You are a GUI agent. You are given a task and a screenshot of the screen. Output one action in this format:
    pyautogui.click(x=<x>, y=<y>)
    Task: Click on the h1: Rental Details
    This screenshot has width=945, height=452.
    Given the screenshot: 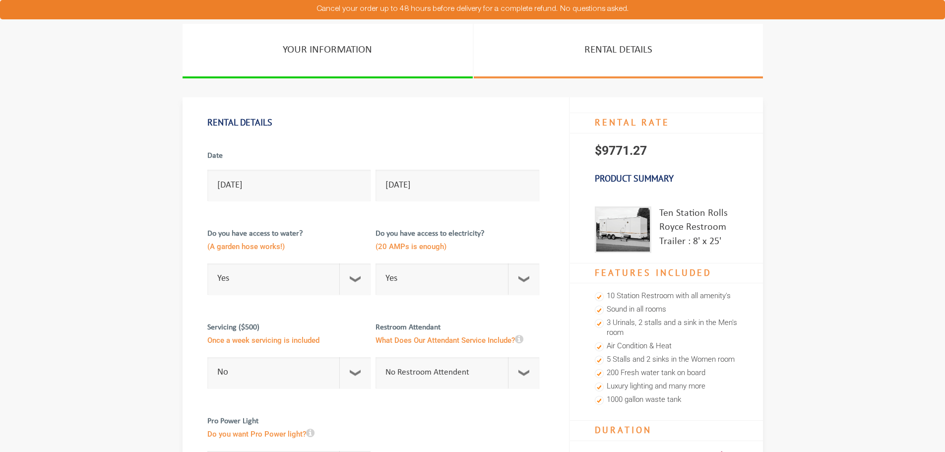 What is the action you would take?
    pyautogui.click(x=375, y=123)
    